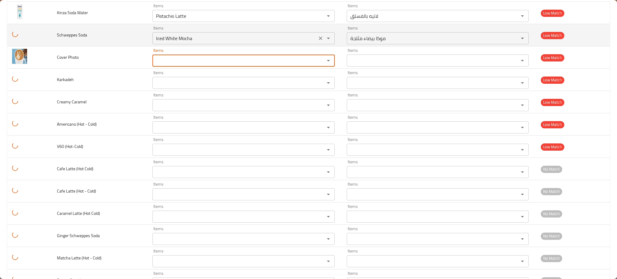 This screenshot has height=279, width=617. I want to click on img: Cover Photo, so click(20, 56).